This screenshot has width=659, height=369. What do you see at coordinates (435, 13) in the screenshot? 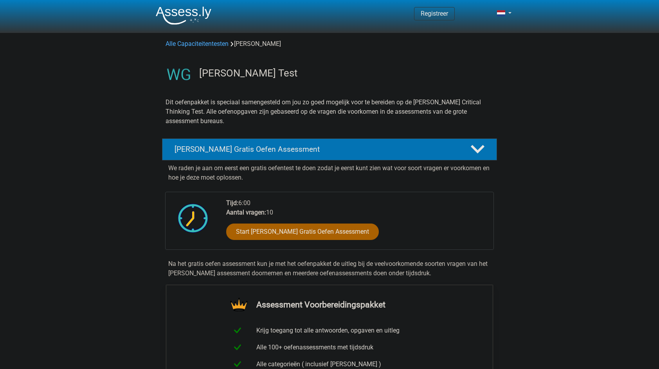
I see `a: Registreer` at bounding box center [435, 13].